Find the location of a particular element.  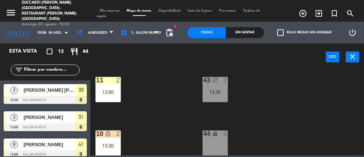

button: menu is located at coordinates (11, 14).